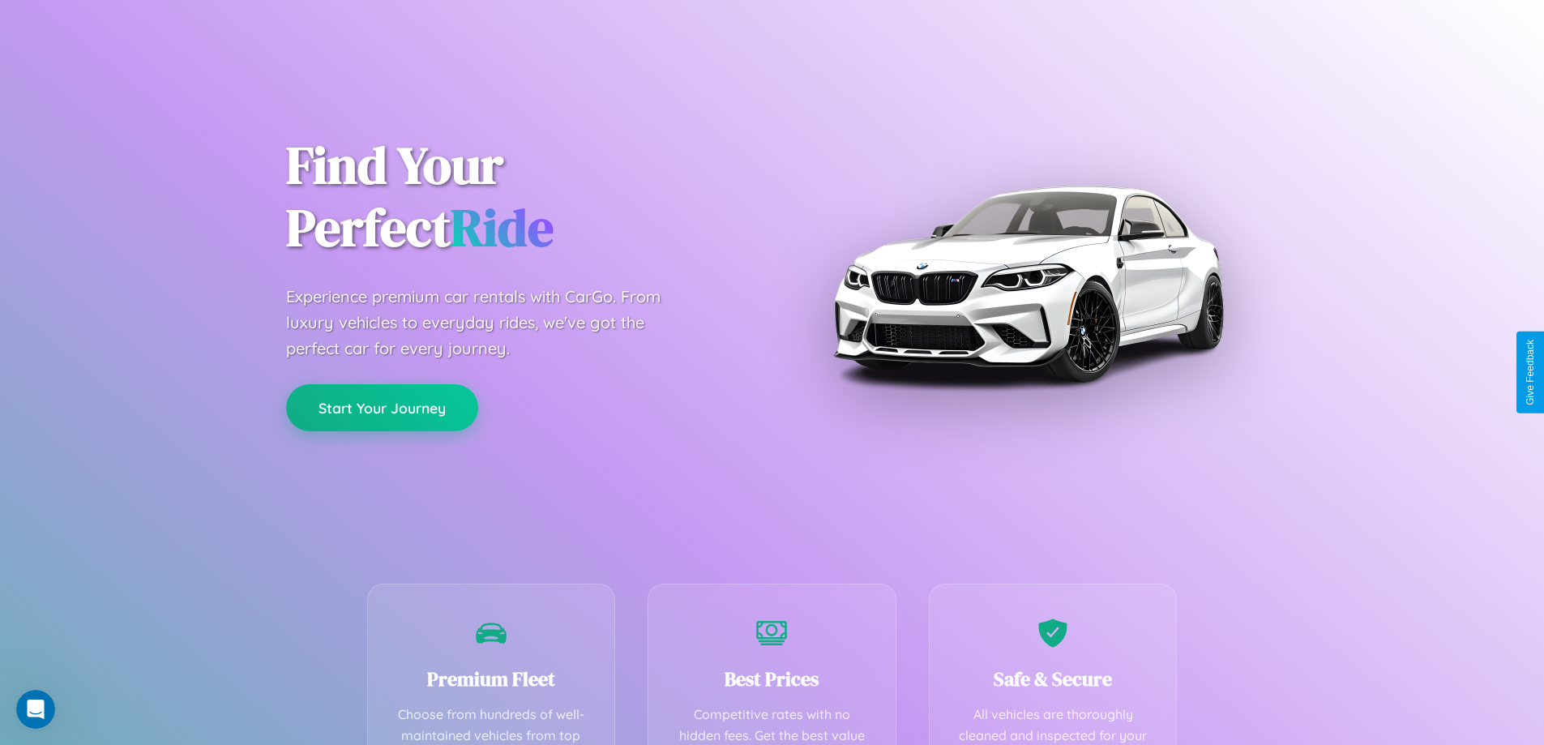 The image size is (1544, 745). What do you see at coordinates (1053, 678) in the screenshot?
I see `h3: Safe & Secure` at bounding box center [1053, 678].